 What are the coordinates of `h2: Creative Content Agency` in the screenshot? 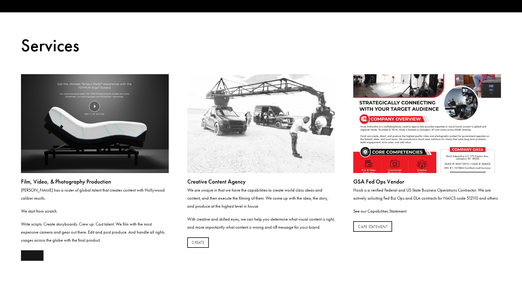 It's located at (261, 181).